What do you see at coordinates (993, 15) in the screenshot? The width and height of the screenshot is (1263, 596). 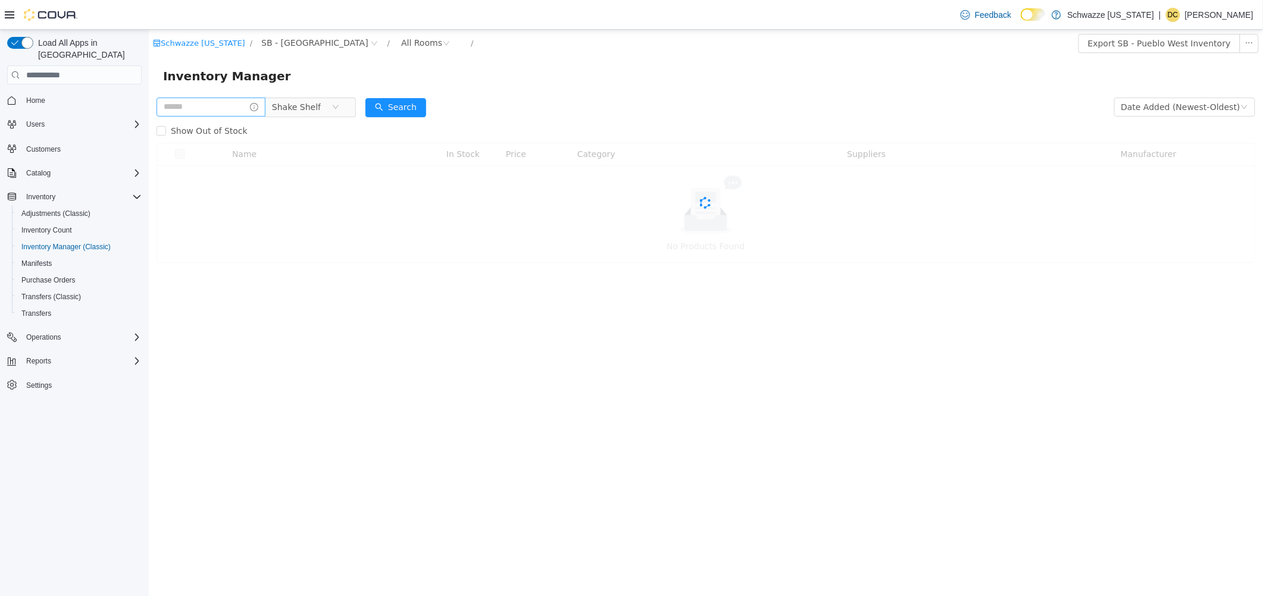 I see `span: Feedback` at bounding box center [993, 15].